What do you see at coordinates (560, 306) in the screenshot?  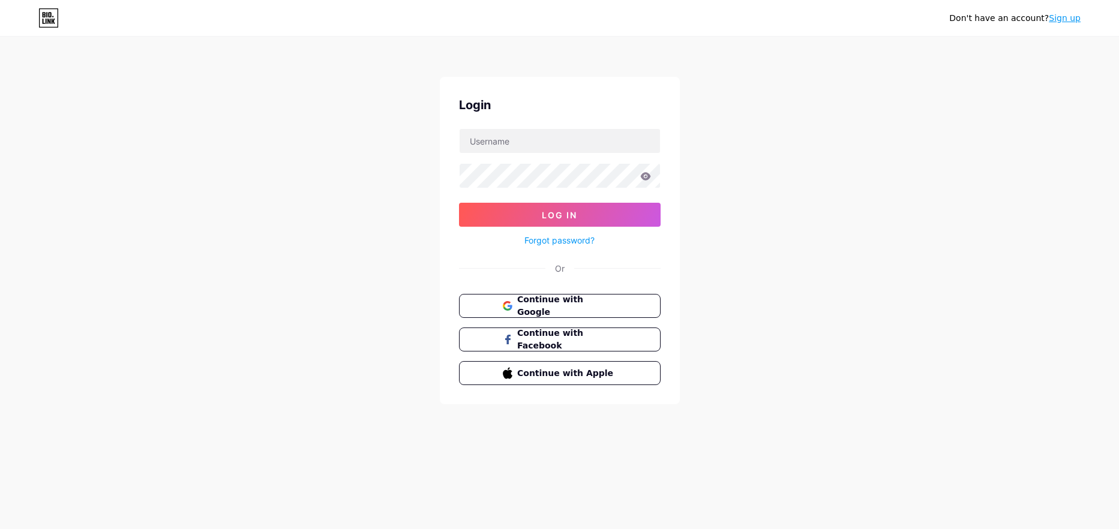 I see `a: Continue with Google` at bounding box center [560, 306].